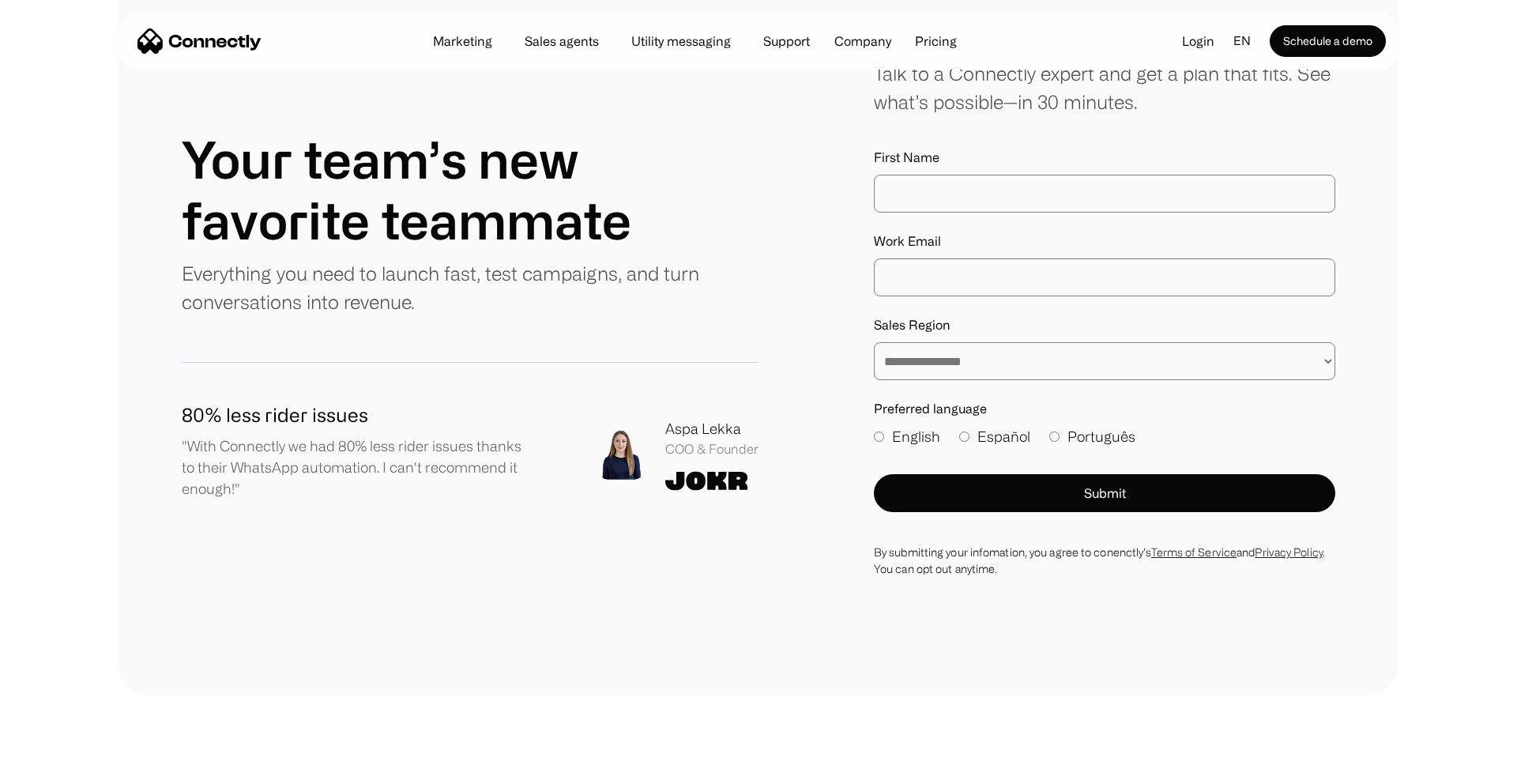  Describe the element at coordinates (863, 41) in the screenshot. I see `div: Company` at that location.